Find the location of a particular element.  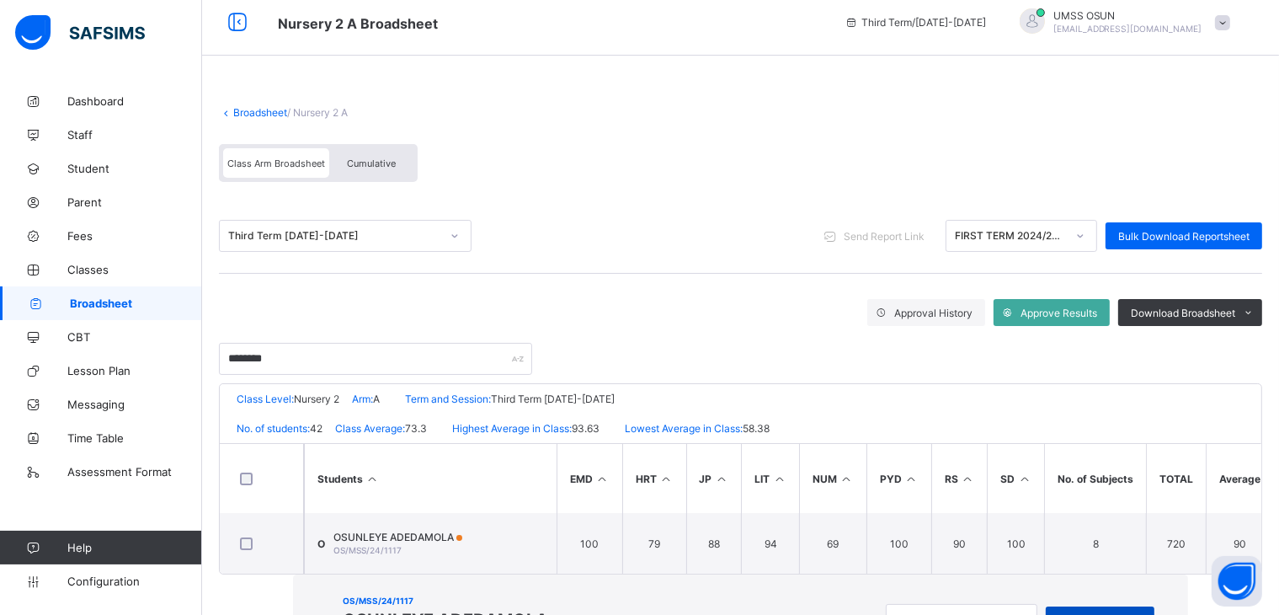

span: O is located at coordinates (321, 543).